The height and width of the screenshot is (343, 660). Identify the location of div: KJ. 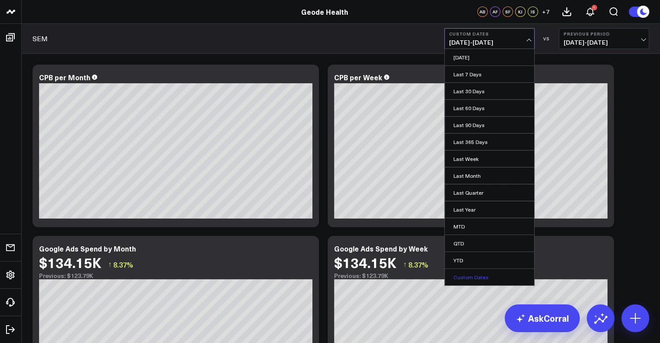
(520, 12).